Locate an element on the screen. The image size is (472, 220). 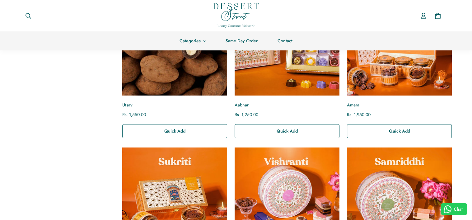
a: Same Day Order is located at coordinates (242, 41).